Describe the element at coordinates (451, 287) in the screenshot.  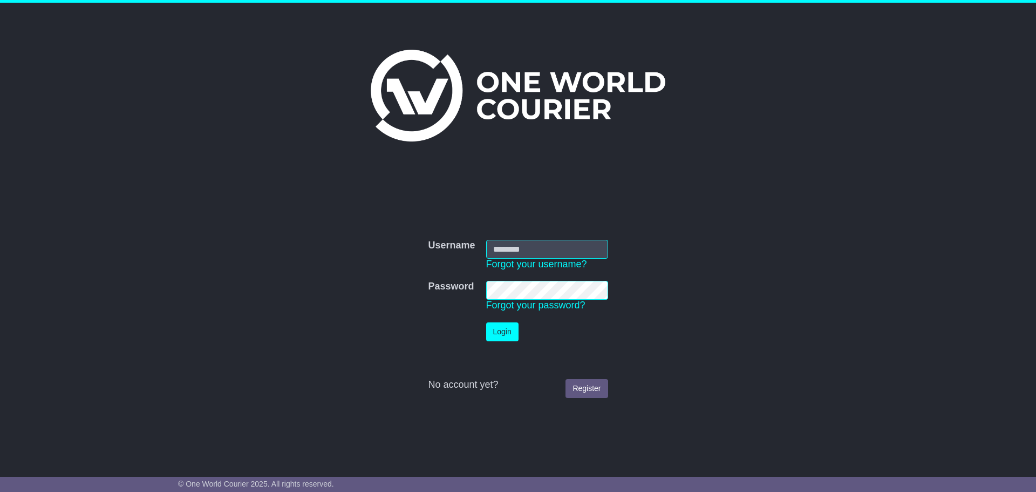
I see `label: Password` at that location.